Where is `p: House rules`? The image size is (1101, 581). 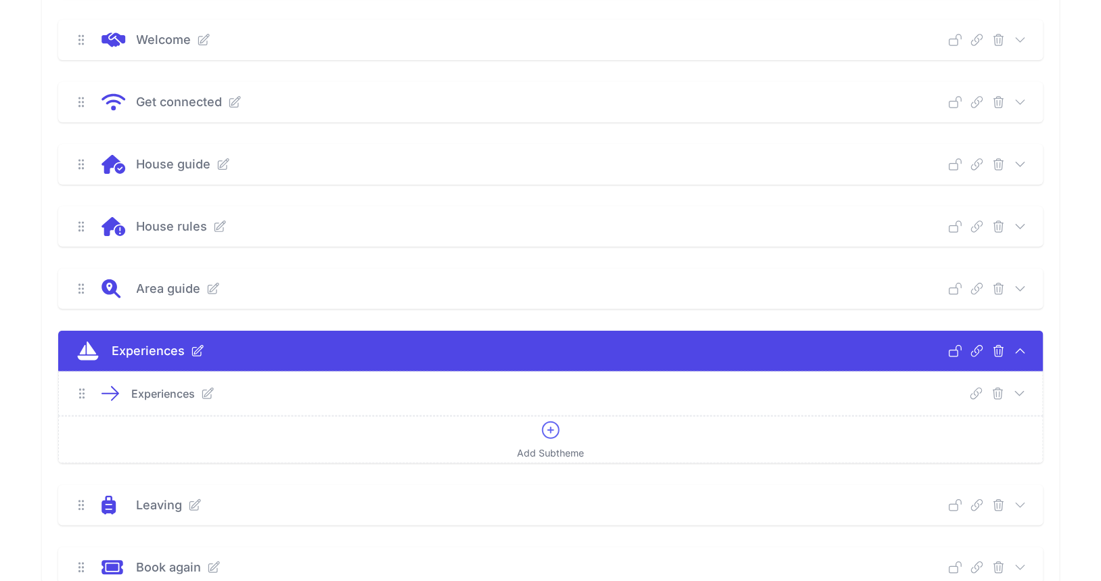
p: House rules is located at coordinates (172, 227).